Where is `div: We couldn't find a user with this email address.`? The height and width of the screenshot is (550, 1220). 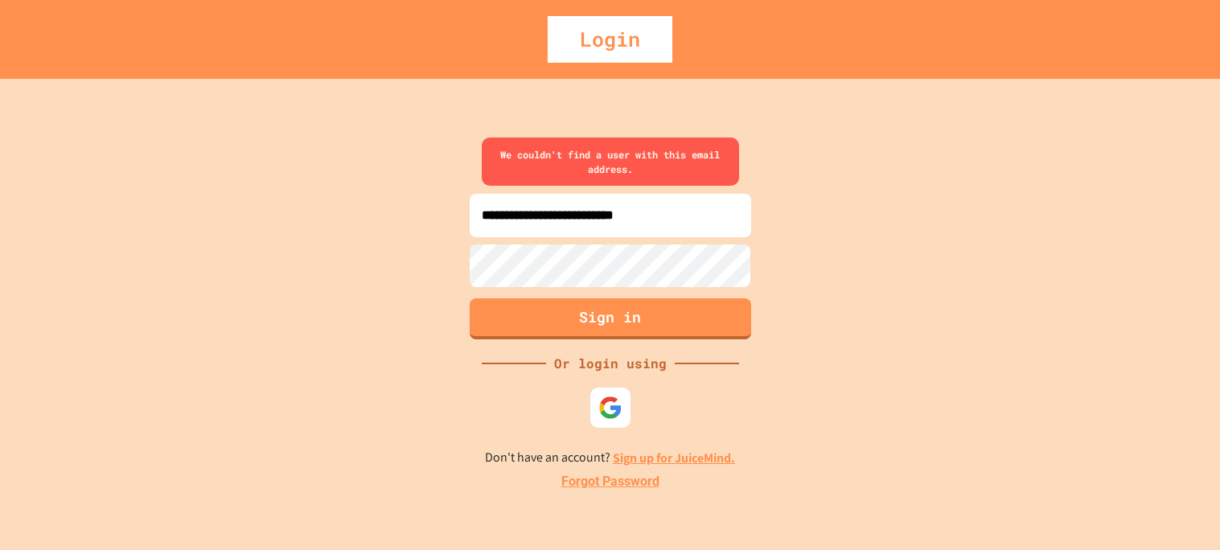 div: We couldn't find a user with this email address. is located at coordinates (611, 162).